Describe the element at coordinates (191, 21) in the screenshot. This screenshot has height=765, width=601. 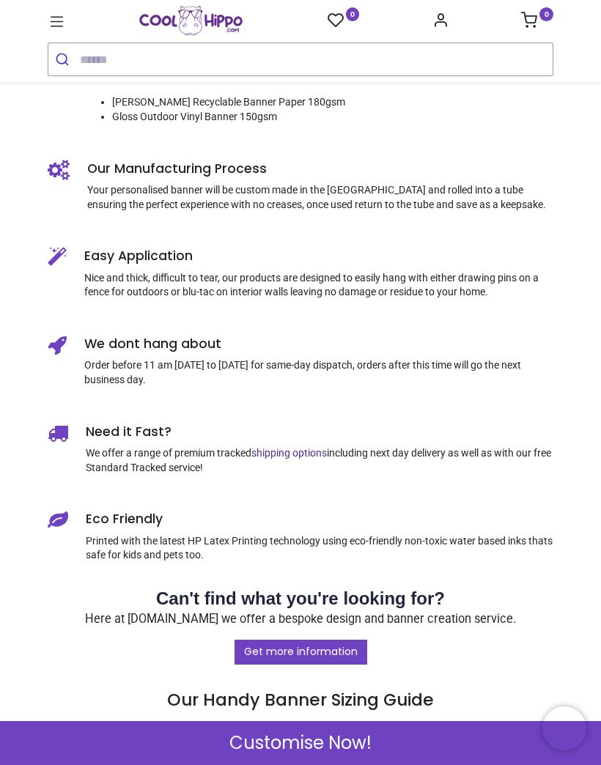
I see `span: Logo of Cool Hippo` at that location.